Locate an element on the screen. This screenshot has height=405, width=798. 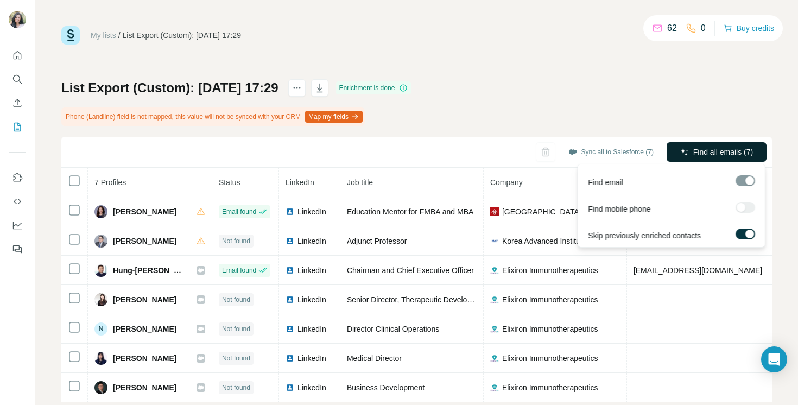
p: 62 is located at coordinates (672, 28).